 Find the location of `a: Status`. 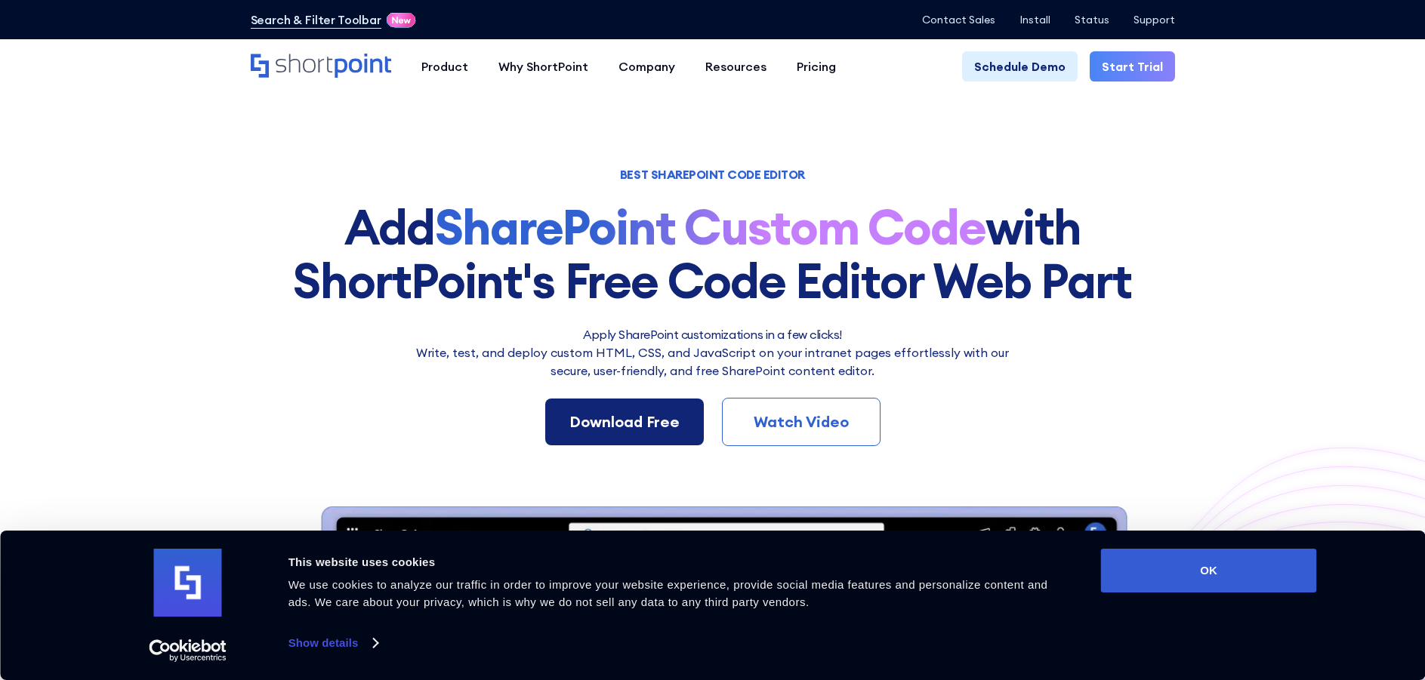

a: Status is located at coordinates (1092, 20).